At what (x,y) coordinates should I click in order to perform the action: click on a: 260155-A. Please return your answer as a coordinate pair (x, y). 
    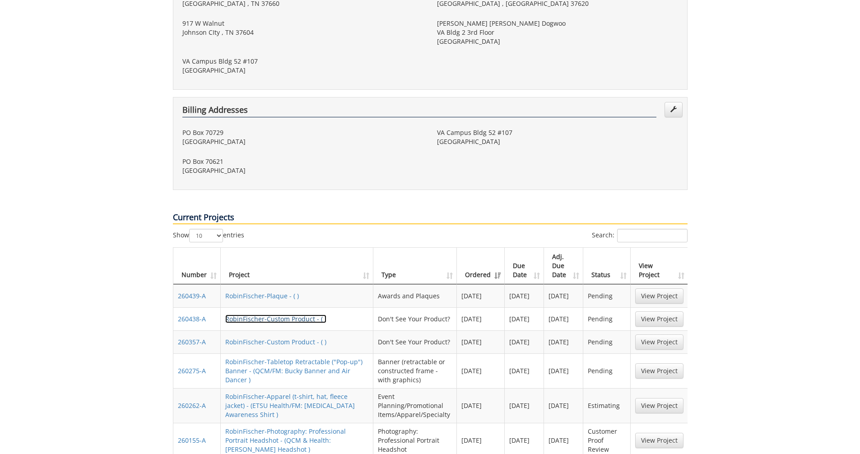
    Looking at the image, I should click on (192, 440).